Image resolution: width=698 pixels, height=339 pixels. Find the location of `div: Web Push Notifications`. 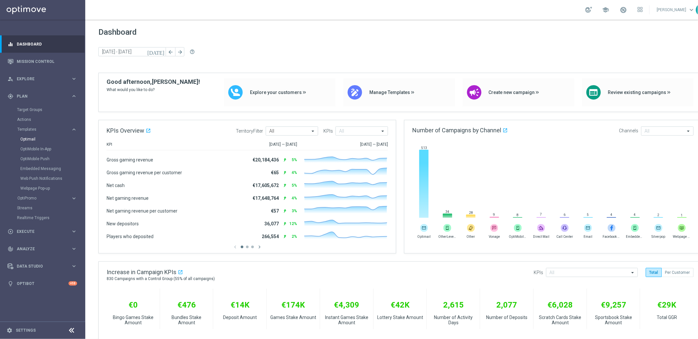

div: Web Push Notifications is located at coordinates (52, 179).